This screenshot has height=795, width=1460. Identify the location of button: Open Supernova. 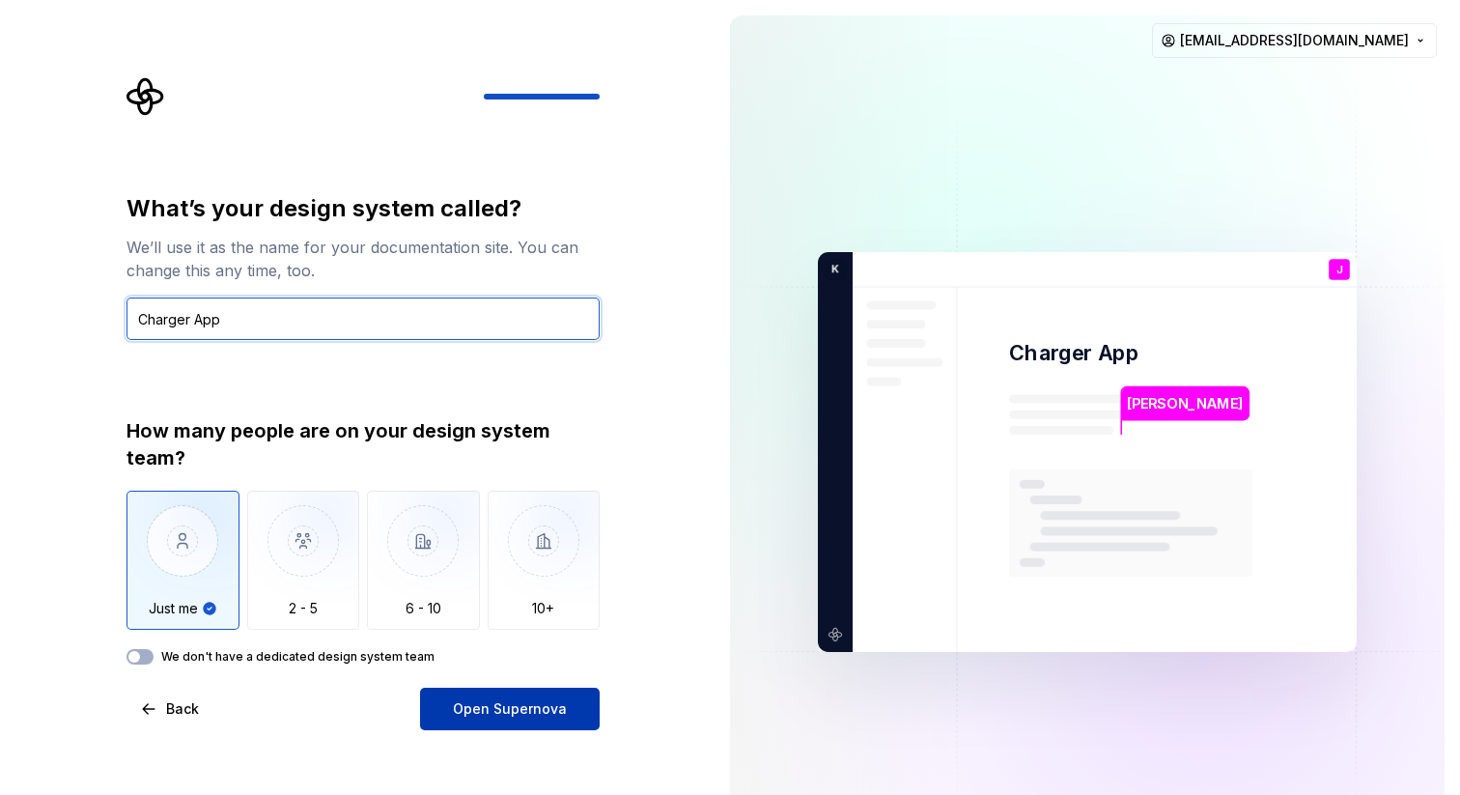
(510, 709).